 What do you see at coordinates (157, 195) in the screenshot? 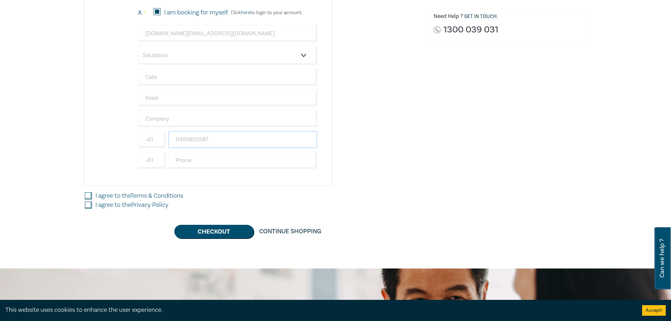
I see `a: Terms & Conditions` at bounding box center [157, 195].